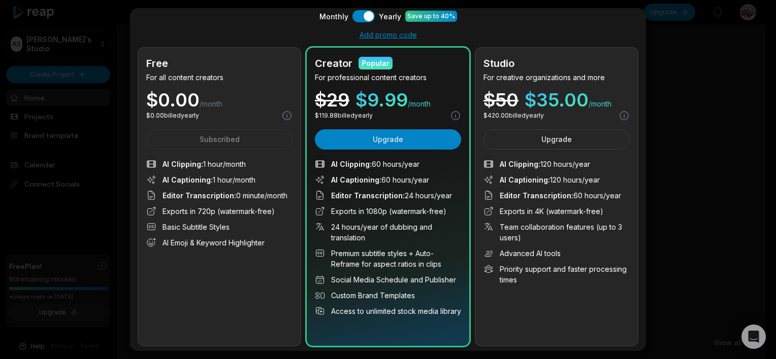 This screenshot has width=776, height=359. Describe the element at coordinates (334, 63) in the screenshot. I see `h2: Creator` at that location.